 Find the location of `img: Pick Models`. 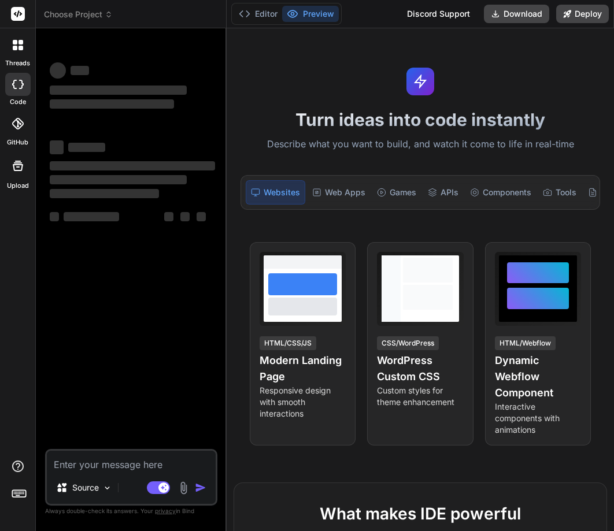

img: Pick Models is located at coordinates (107, 488).